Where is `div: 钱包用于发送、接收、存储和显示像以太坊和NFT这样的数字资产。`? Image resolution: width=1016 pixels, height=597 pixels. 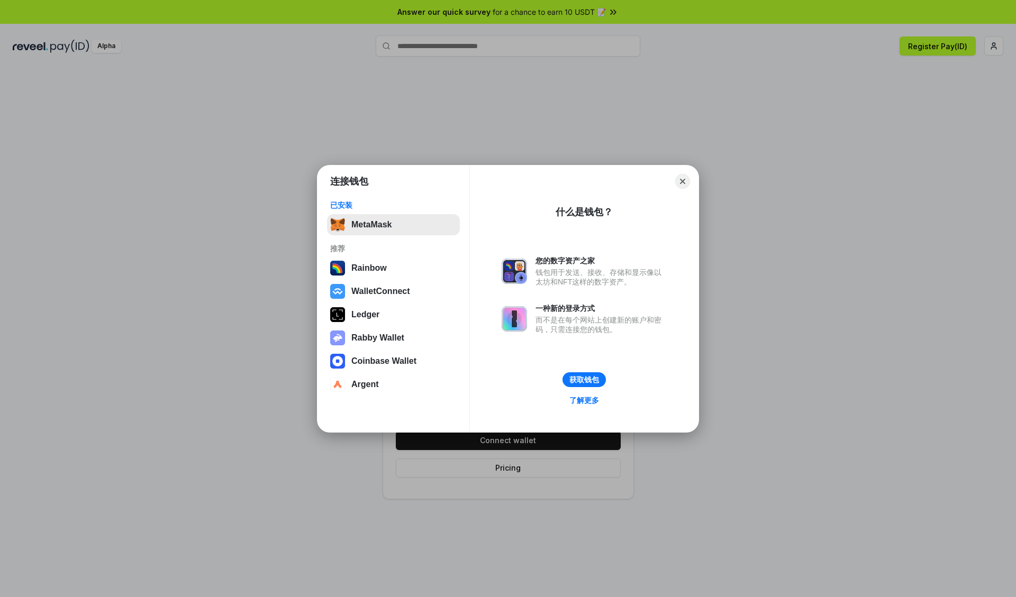
div: 钱包用于发送、接收、存储和显示像以太坊和NFT这样的数字资产。 is located at coordinates (601, 277).